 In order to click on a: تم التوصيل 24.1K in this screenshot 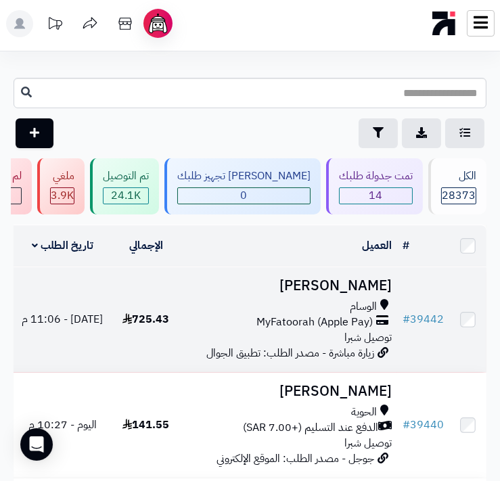, I will do `click(124, 186)`.